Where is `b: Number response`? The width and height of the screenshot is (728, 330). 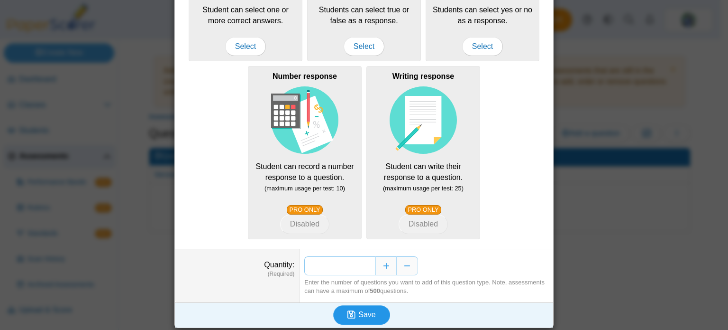 b: Number response is located at coordinates (305, 76).